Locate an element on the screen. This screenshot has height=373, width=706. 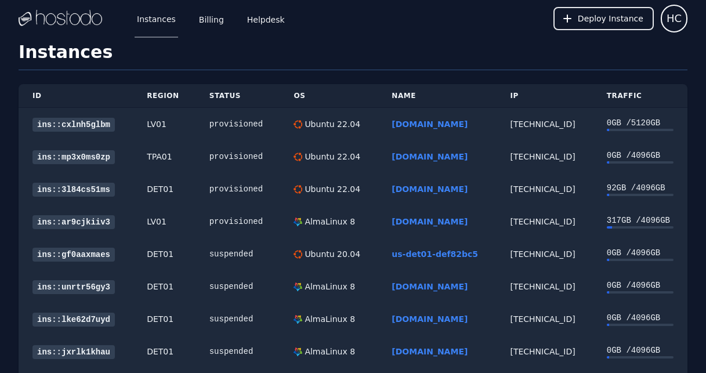
th: Name is located at coordinates (437, 96).